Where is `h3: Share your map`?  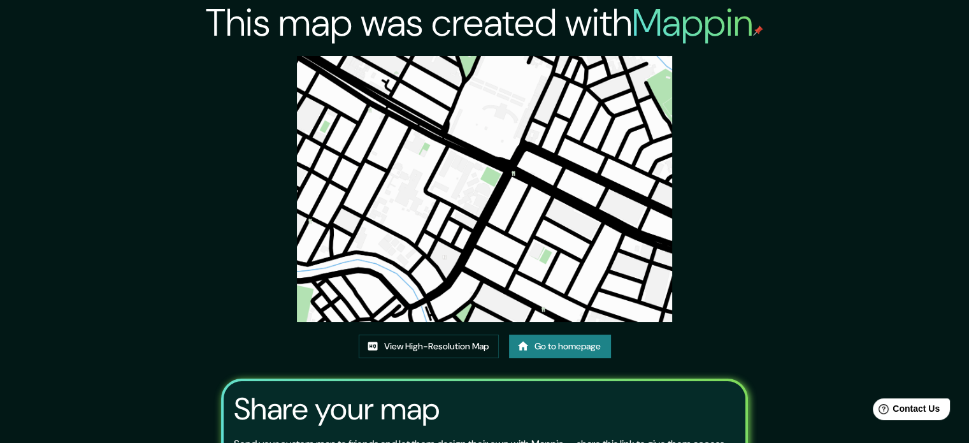 h3: Share your map is located at coordinates (336, 409).